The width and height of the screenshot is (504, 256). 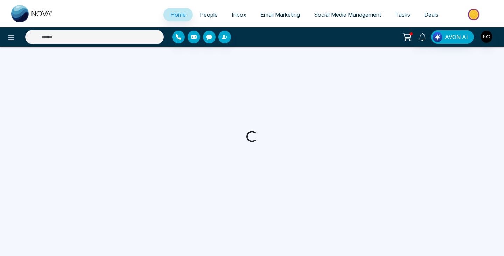 I want to click on a: Tasks, so click(x=402, y=15).